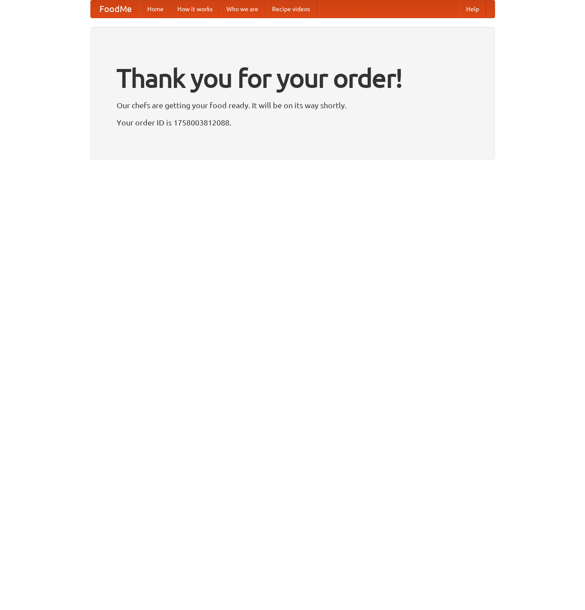  I want to click on a: Help, so click(473, 9).